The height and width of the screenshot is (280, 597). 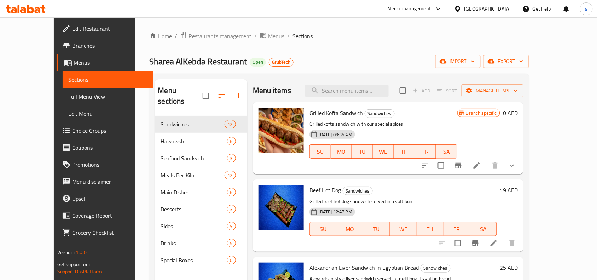 What do you see at coordinates (347, 91) in the screenshot?
I see `input: search` at bounding box center [347, 91].